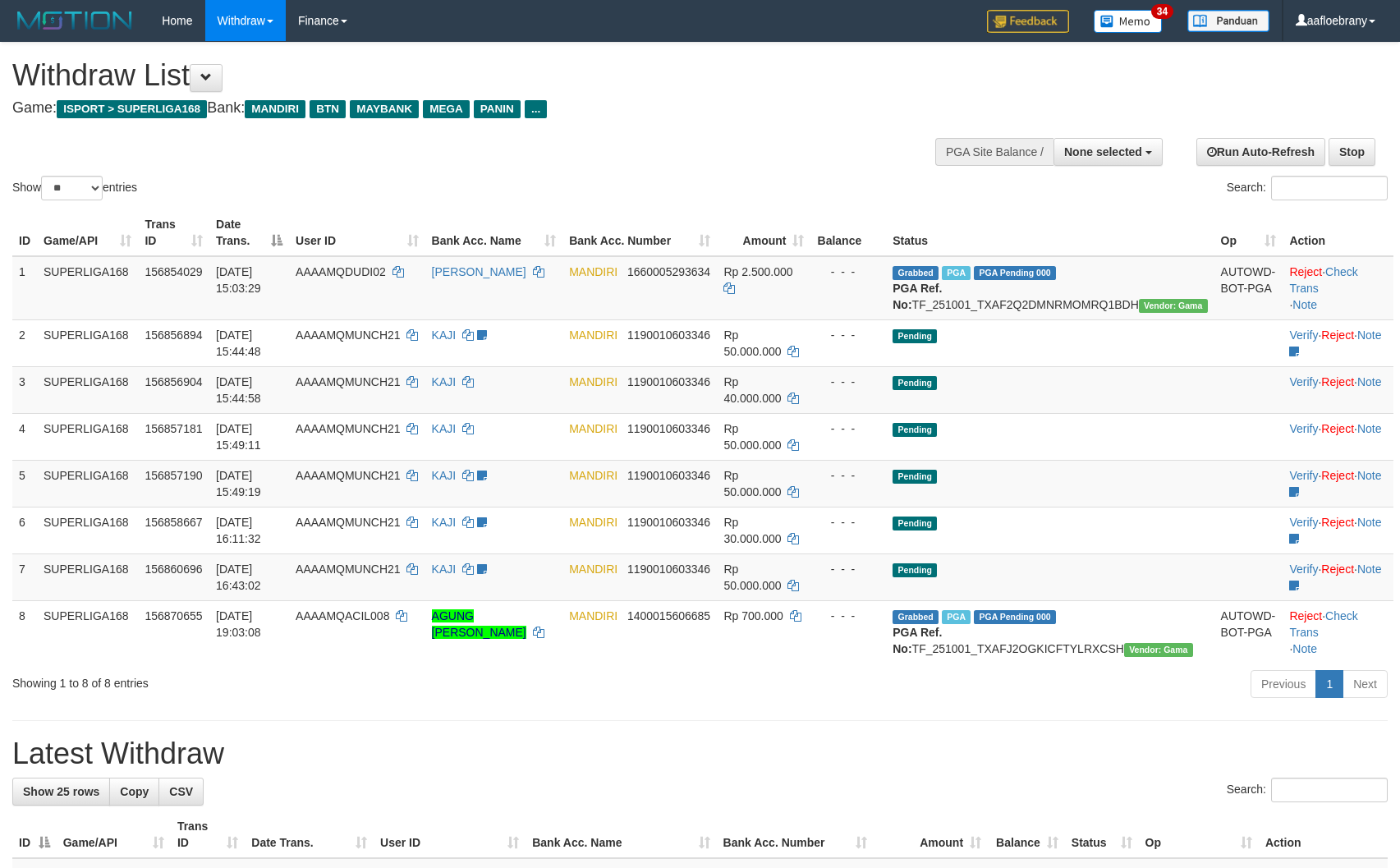 The image size is (1400, 868). Describe the element at coordinates (1049, 288) in the screenshot. I see `td: TF_251001_TXAF2Q2DMNRMOMRQ1BDH` at that location.